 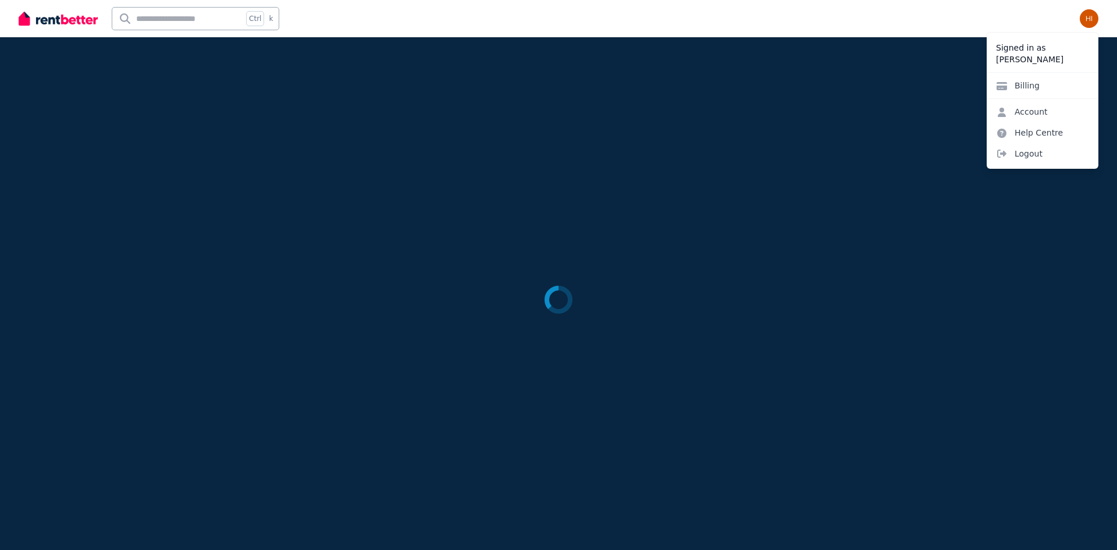 What do you see at coordinates (1022, 112) in the screenshot?
I see `a: Account` at bounding box center [1022, 112].